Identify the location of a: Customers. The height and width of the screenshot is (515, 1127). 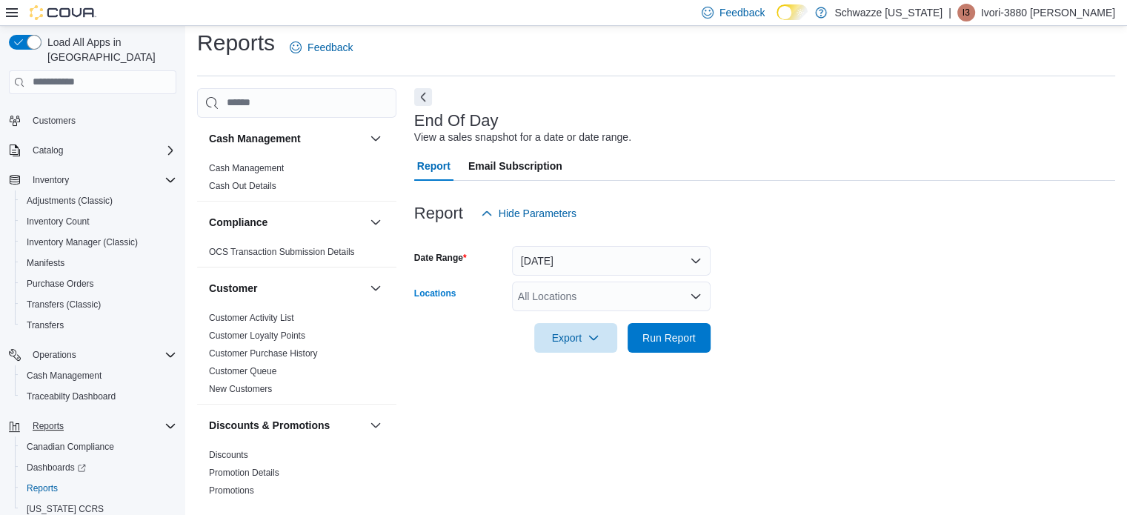
(54, 121).